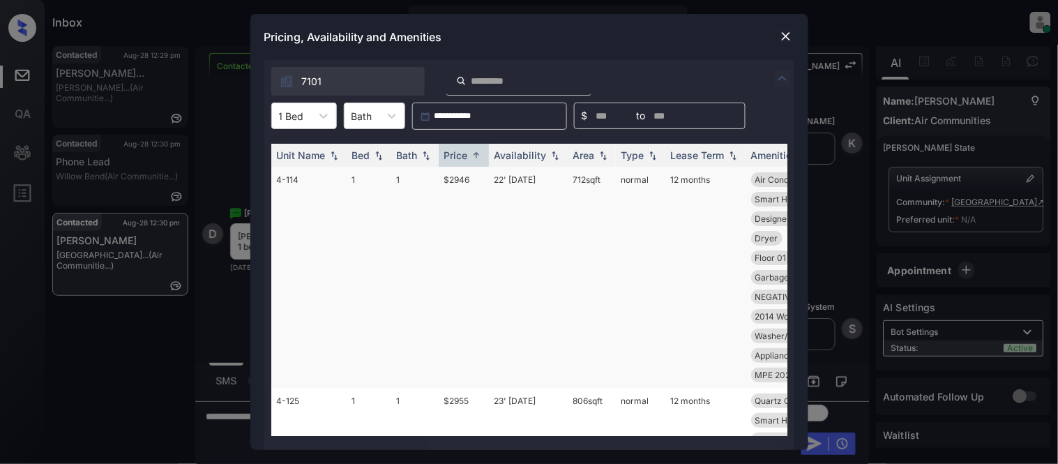 The height and width of the screenshot is (464, 1058). I want to click on span: Private Units, so click(780, 439).